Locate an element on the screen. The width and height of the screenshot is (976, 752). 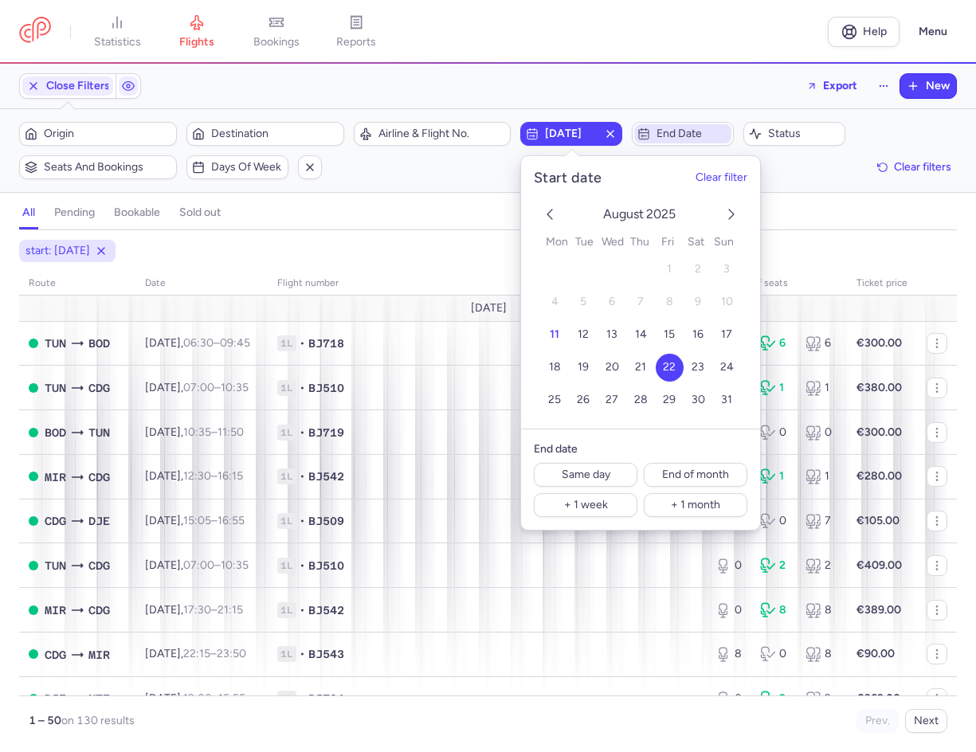
h6: End date is located at coordinates (641, 449).